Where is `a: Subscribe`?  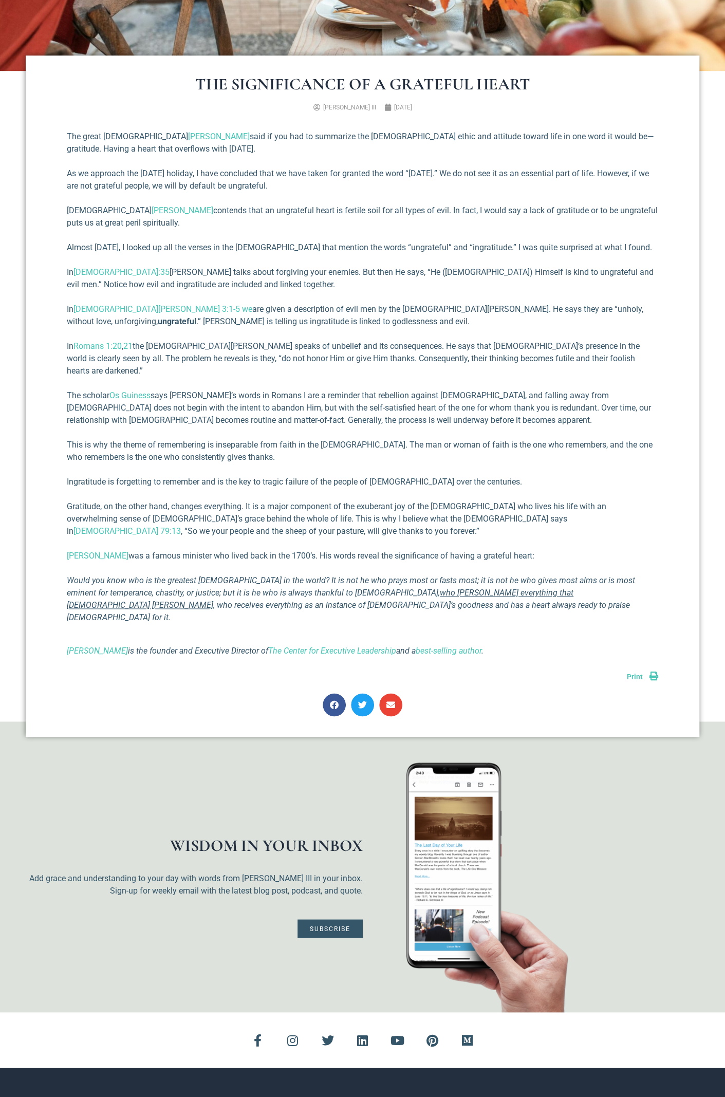 a: Subscribe is located at coordinates (330, 928).